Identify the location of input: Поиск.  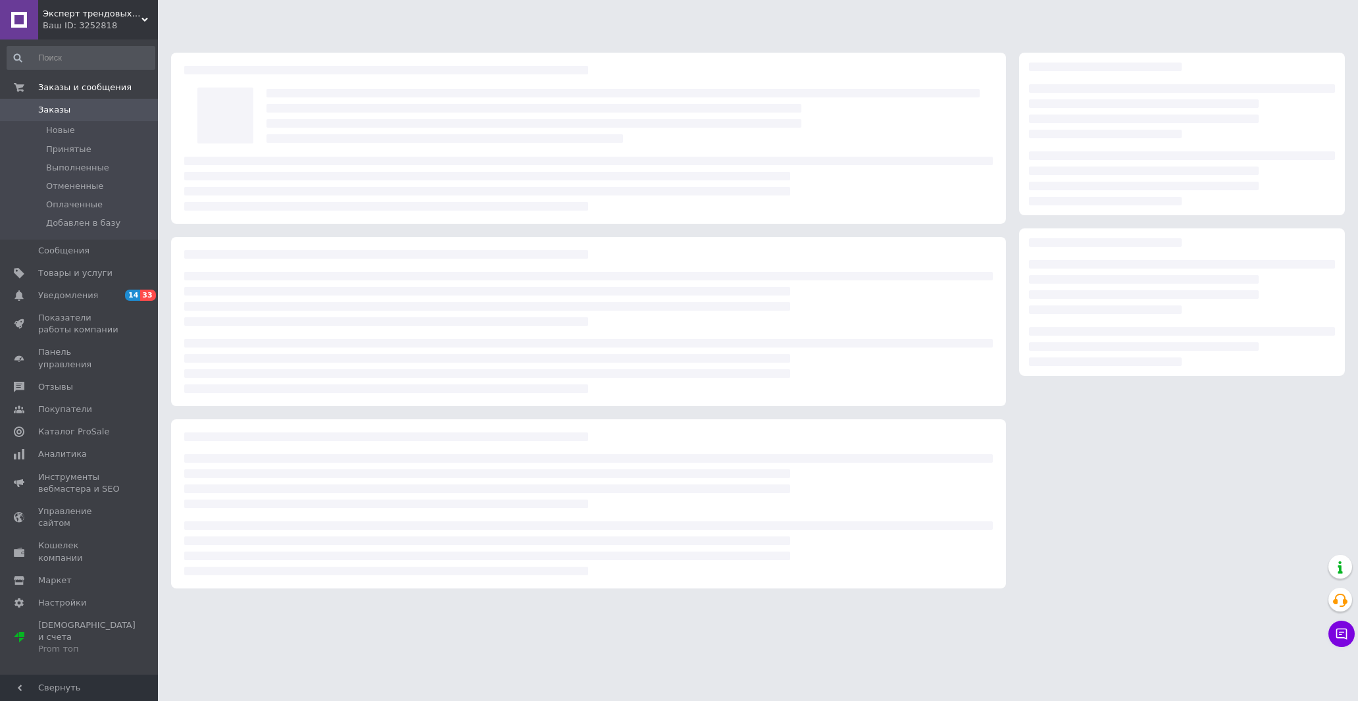
(81, 58).